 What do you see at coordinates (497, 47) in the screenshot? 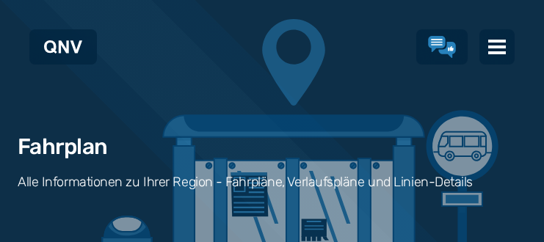
I see `img: menu` at bounding box center [497, 47].